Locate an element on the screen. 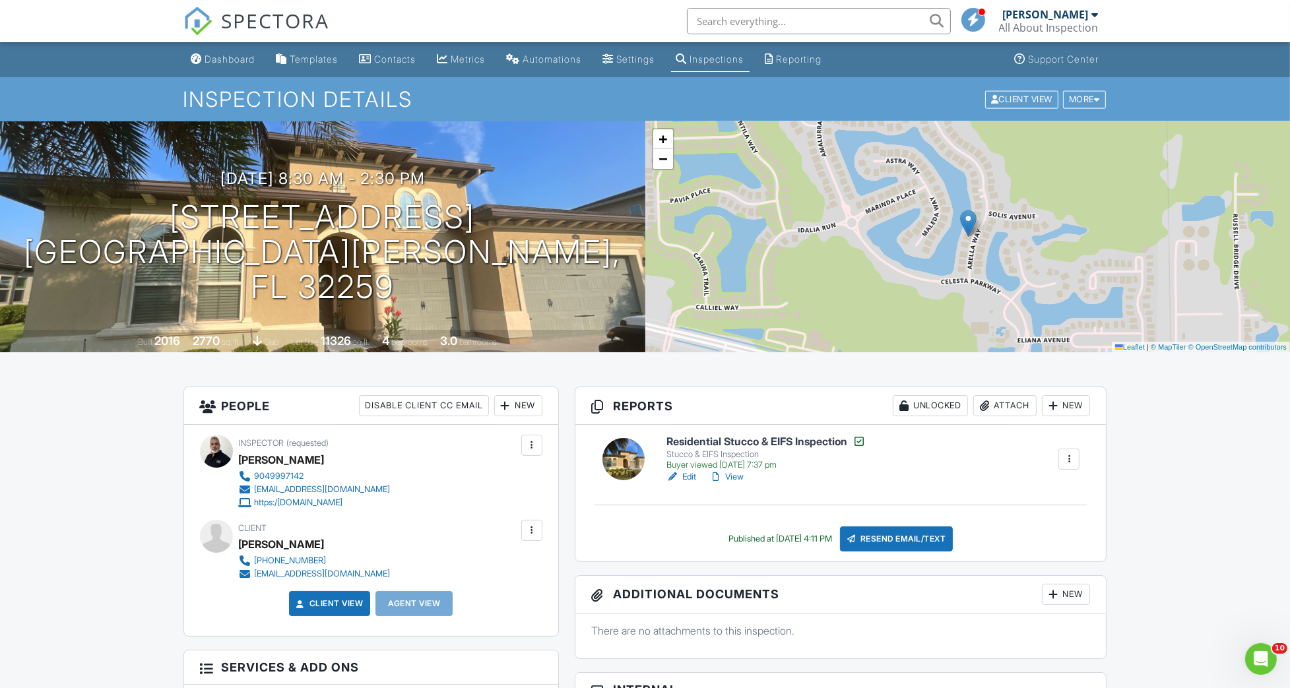 Image resolution: width=1290 pixels, height=688 pixels. h1: Inspection Details is located at coordinates (645, 99).